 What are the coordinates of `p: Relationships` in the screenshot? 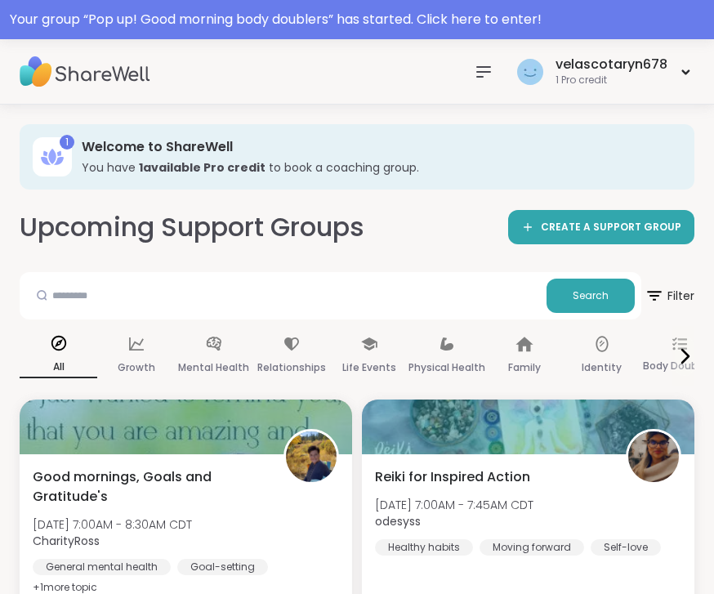 It's located at (292, 368).